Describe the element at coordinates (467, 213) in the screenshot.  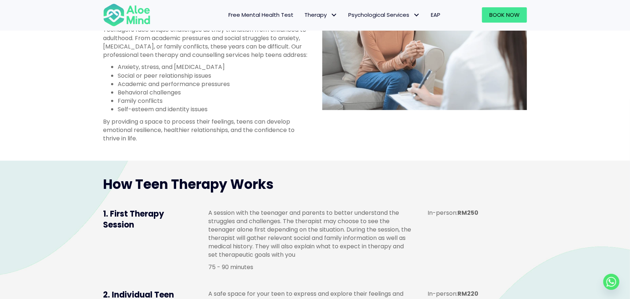
I see `strong: RM250` at that location.